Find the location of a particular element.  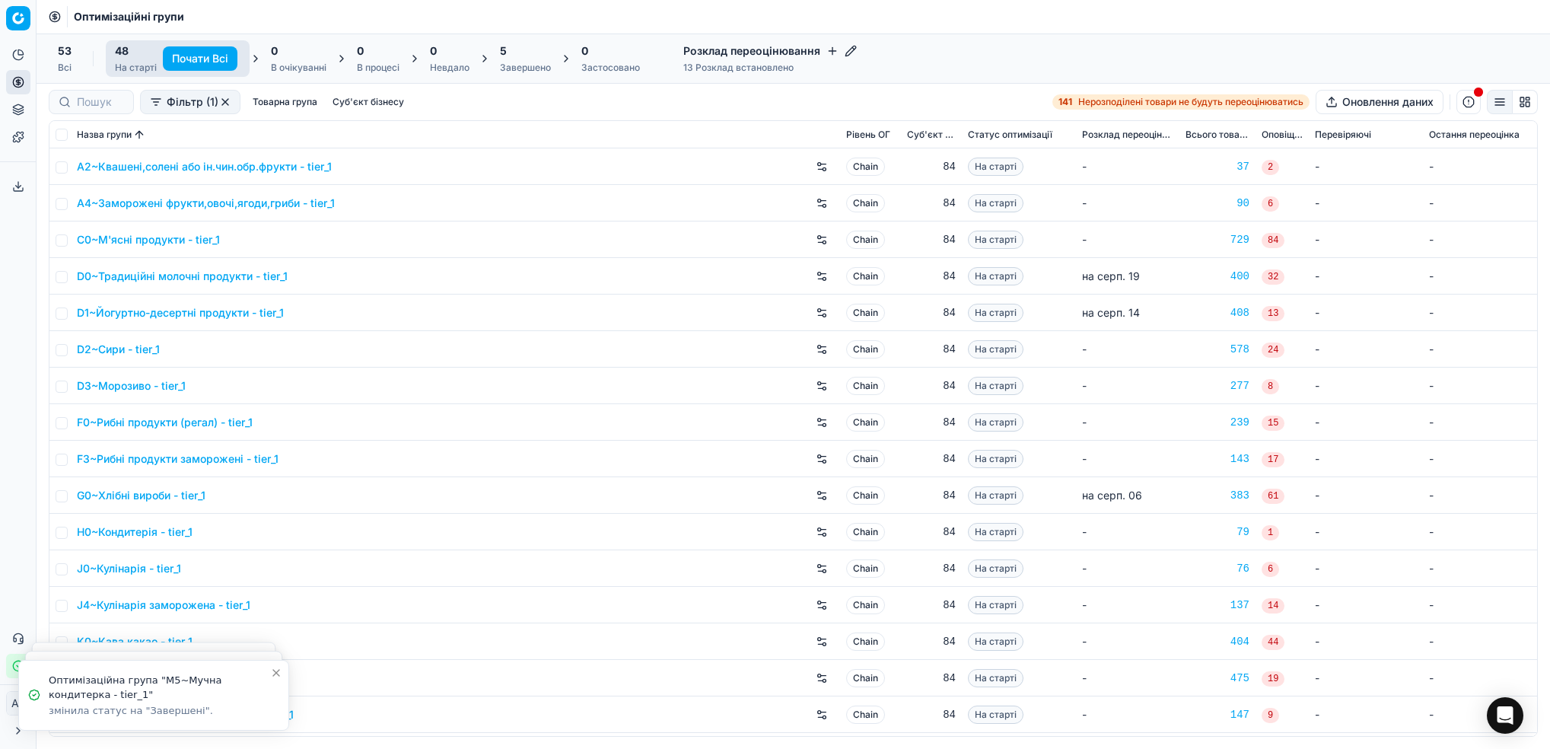

a: F3~Рибні продукти заморожені - tier_1 is located at coordinates (177, 459).